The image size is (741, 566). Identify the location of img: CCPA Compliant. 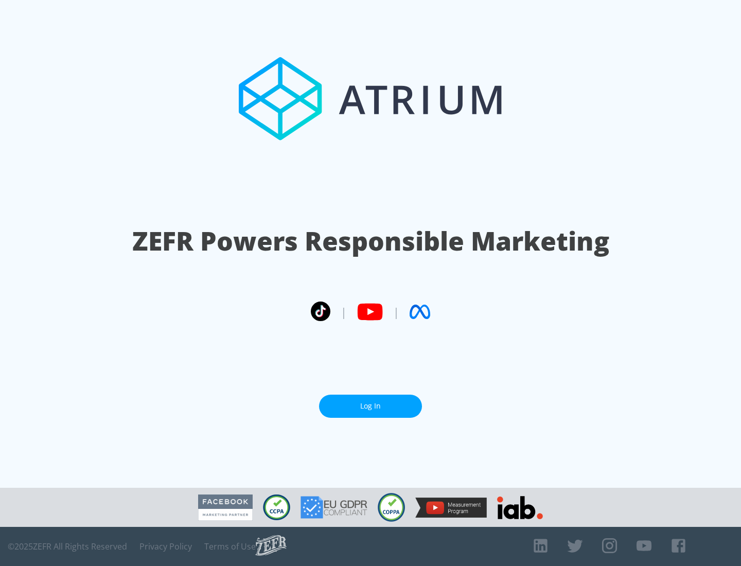
(276, 507).